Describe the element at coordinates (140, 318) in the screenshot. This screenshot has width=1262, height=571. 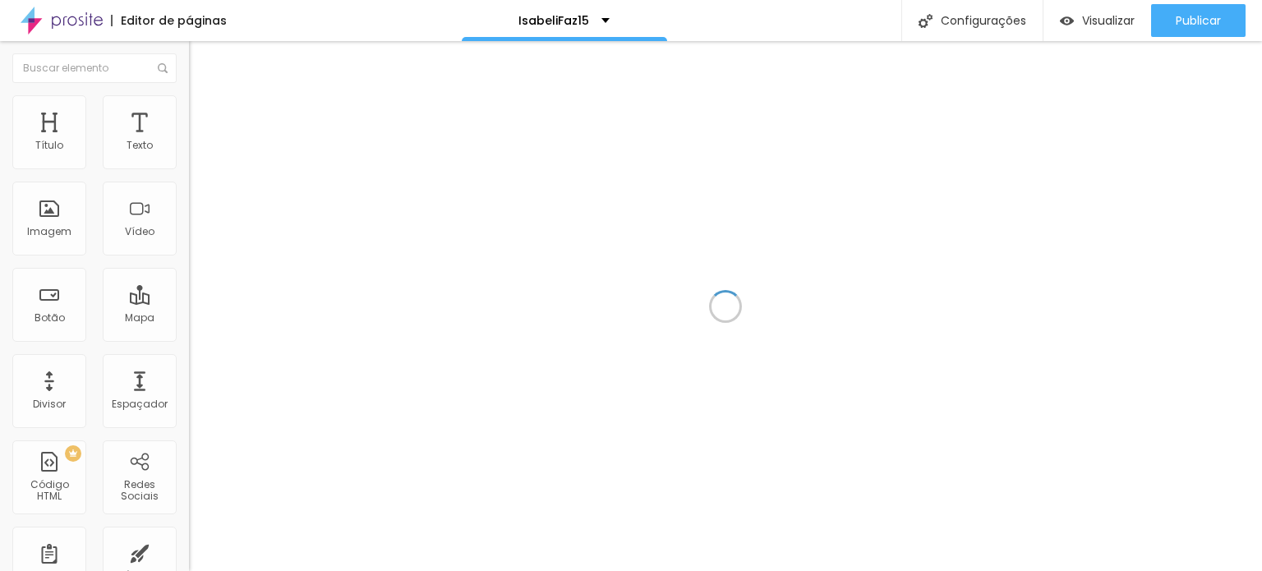
I see `div: Mapa` at that location.